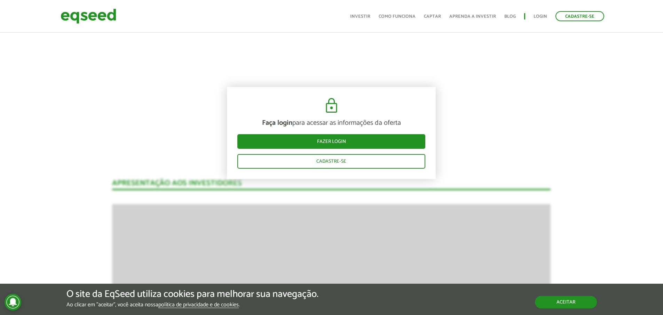  I want to click on a: Fazer login, so click(331, 142).